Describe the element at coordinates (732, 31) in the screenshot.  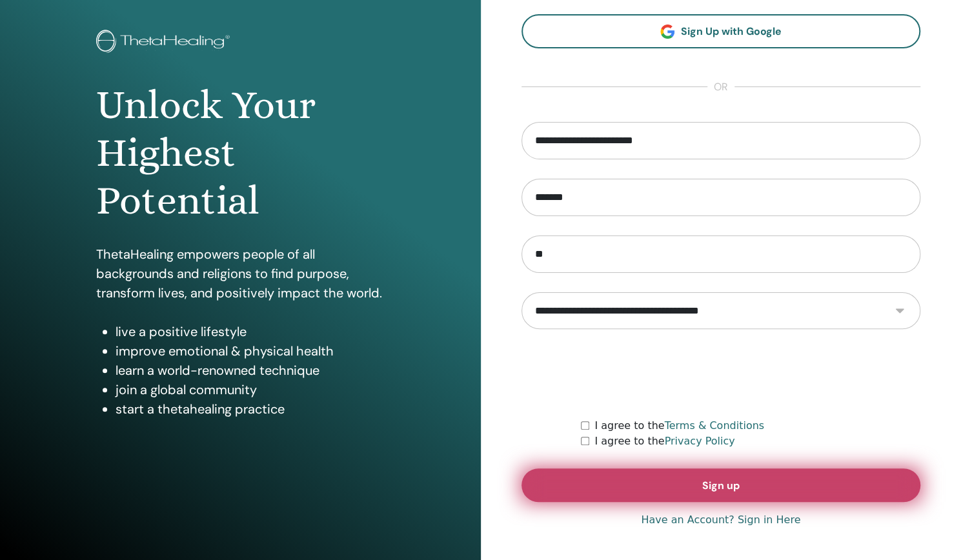
I see `span: Sign Up with Google` at that location.